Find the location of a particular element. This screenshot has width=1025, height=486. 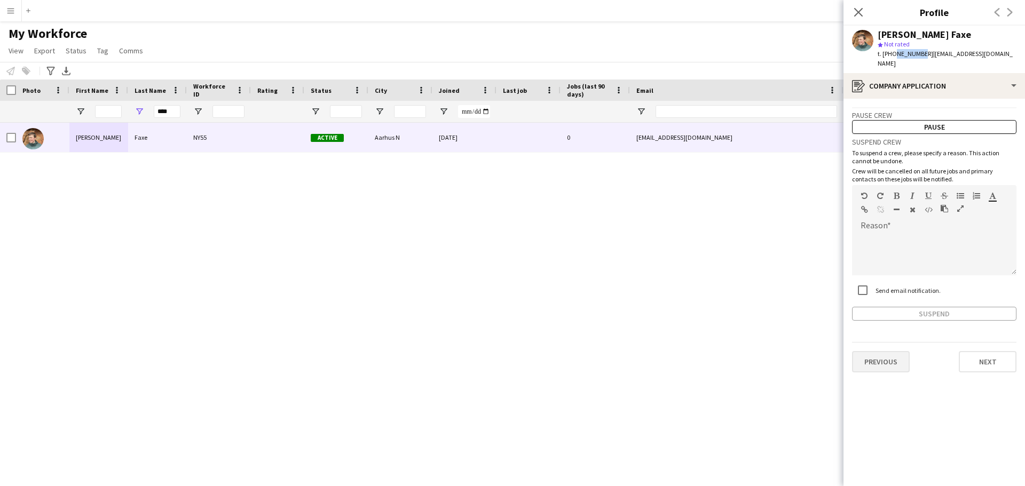

button: Previous is located at coordinates (881, 362).